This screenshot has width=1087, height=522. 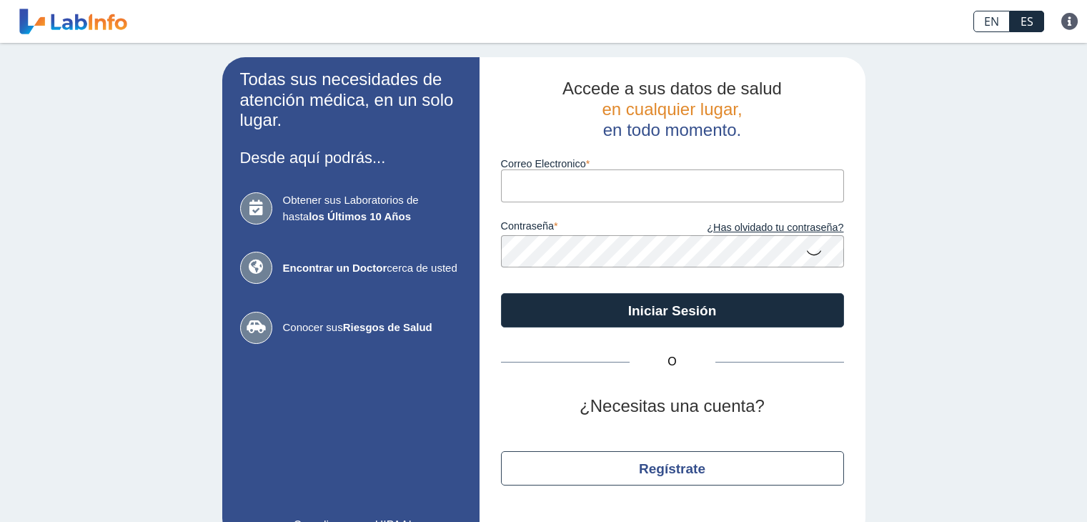 What do you see at coordinates (672, 88) in the screenshot?
I see `span: Accede a sus datos de salud` at bounding box center [672, 88].